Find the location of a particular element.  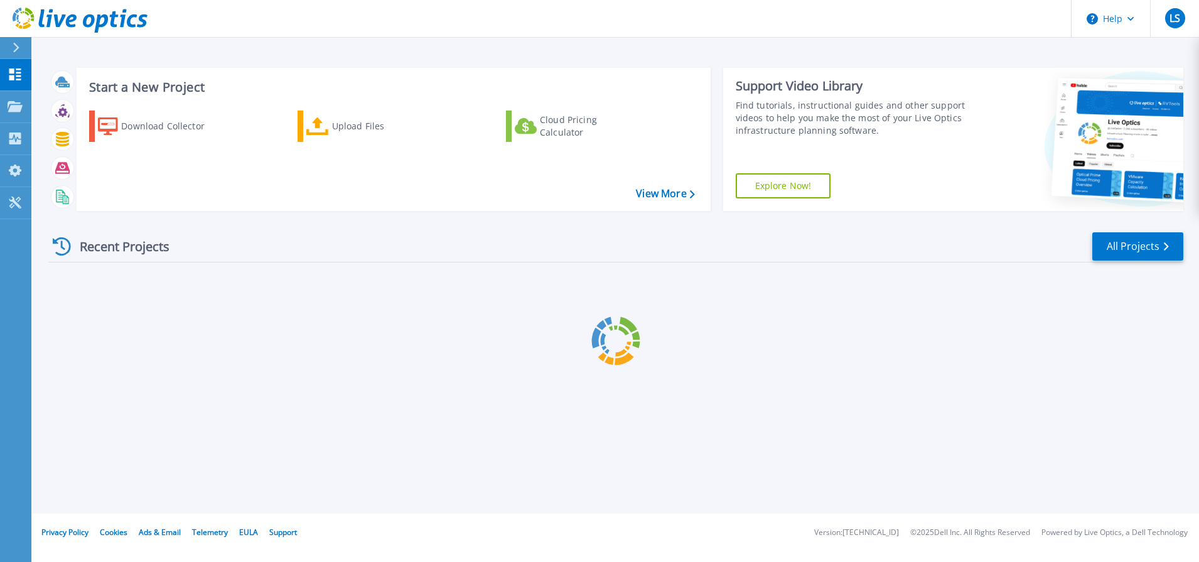

div: Recent Projects is located at coordinates (117, 246).